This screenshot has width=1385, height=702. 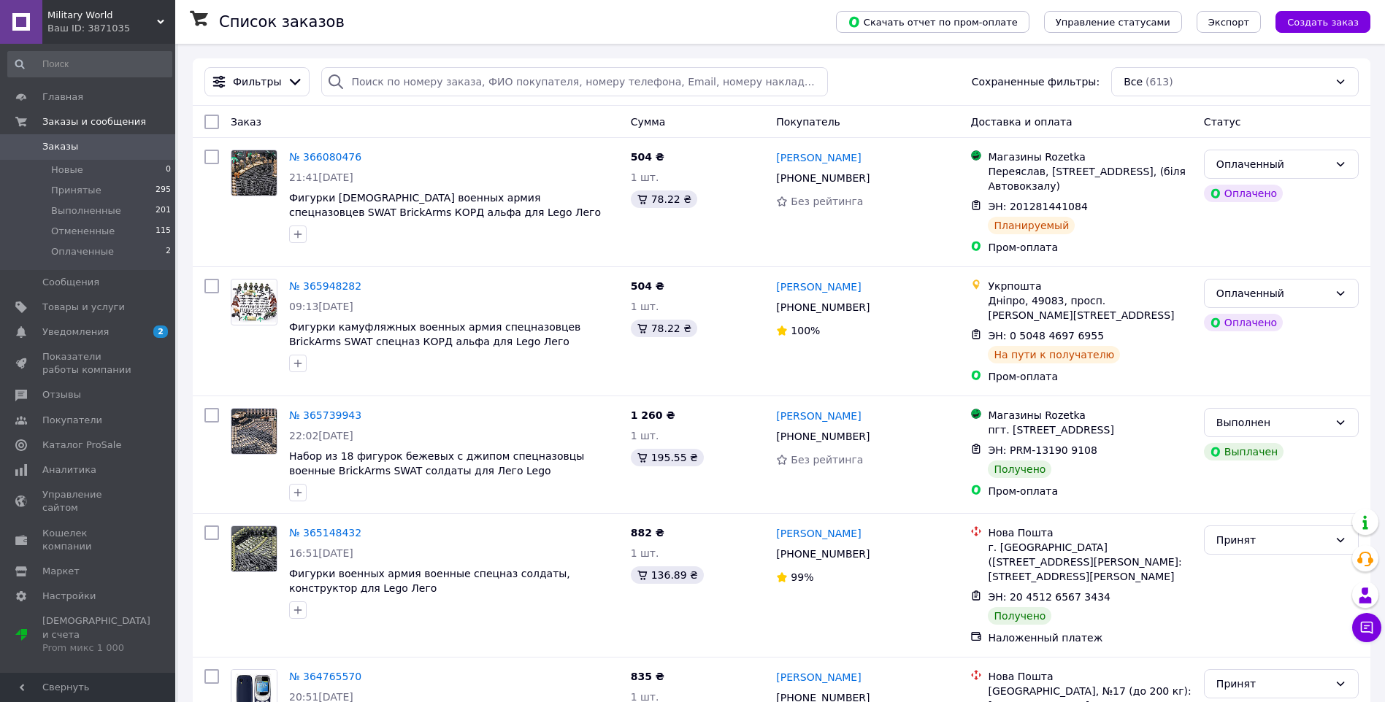 I want to click on span: Новые, so click(x=67, y=170).